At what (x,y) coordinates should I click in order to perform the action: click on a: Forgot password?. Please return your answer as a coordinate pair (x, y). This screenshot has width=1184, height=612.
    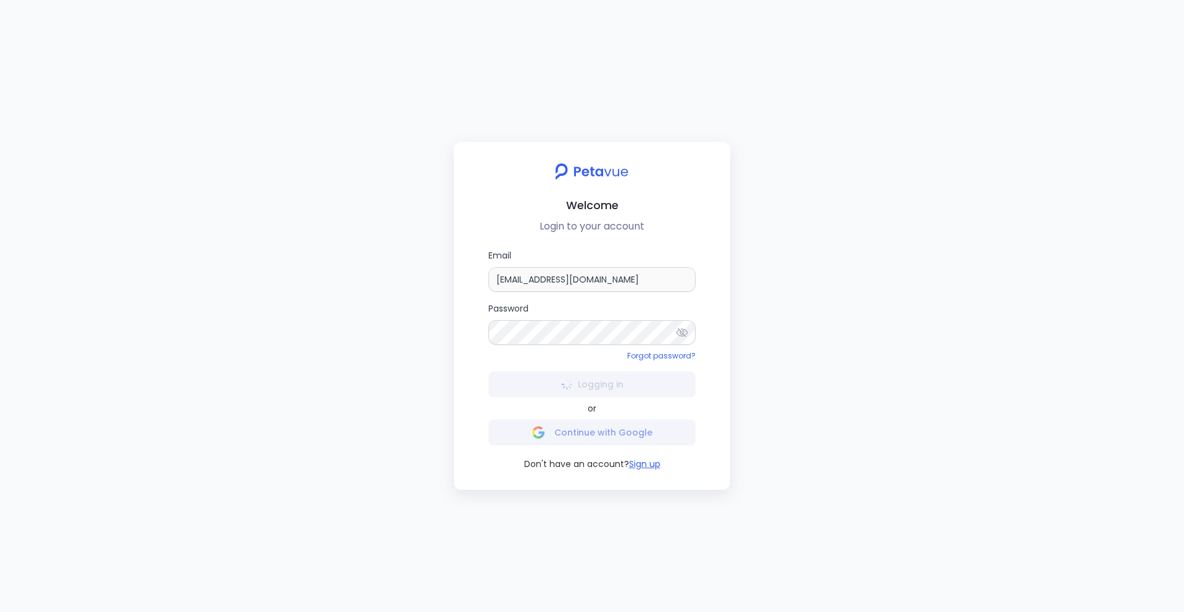
    Looking at the image, I should click on (661, 355).